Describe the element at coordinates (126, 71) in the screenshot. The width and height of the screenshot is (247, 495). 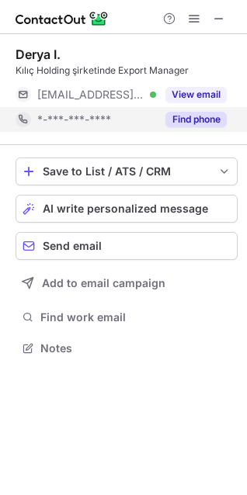
I see `div: Kılıç Holding şirketinde Export Manager` at that location.